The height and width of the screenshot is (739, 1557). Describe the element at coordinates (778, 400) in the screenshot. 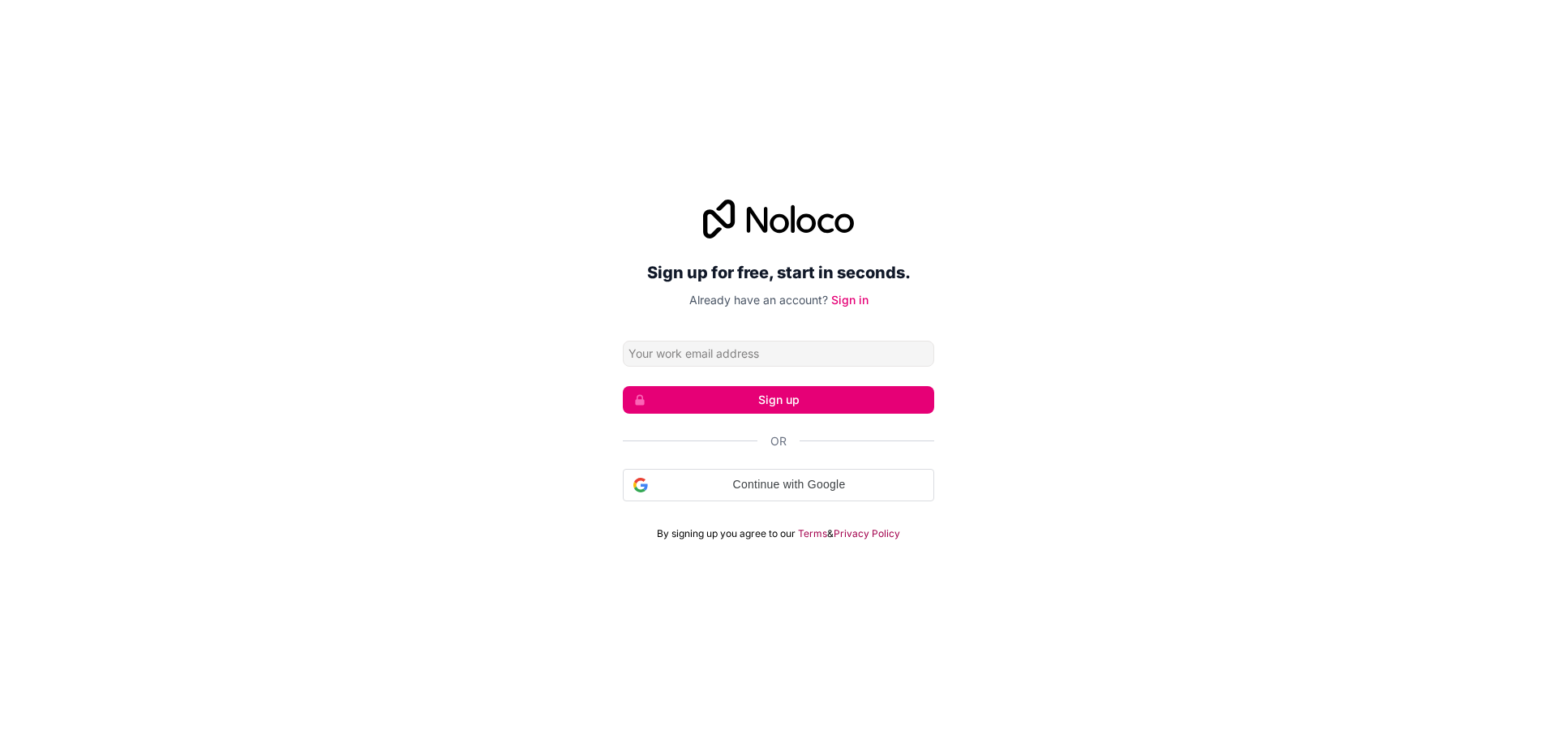

I see `button: Sign up` at that location.